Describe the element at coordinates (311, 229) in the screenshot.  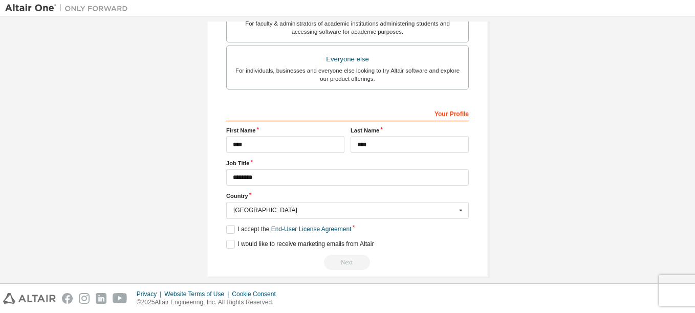
I see `a: End-User License Agreement` at that location.